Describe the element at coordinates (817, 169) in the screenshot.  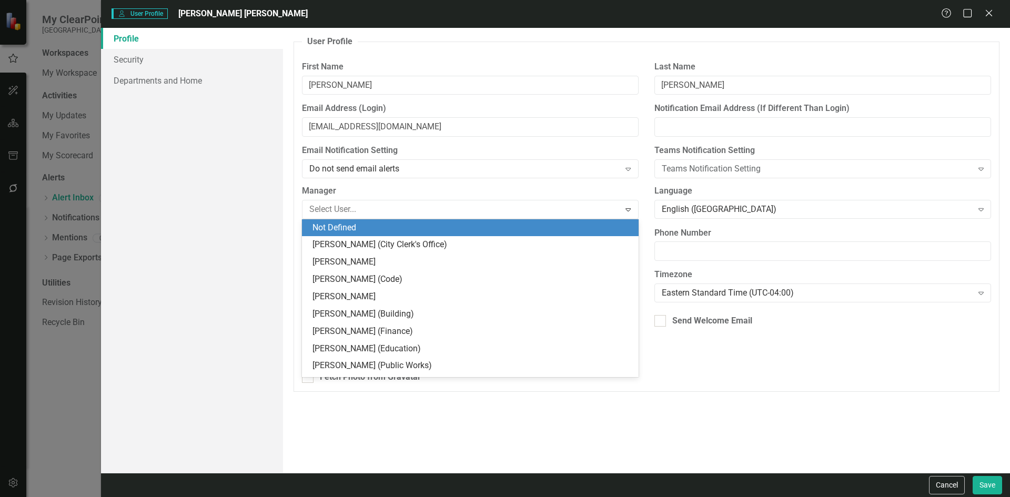
I see `div: Teams Notification Setting` at that location.